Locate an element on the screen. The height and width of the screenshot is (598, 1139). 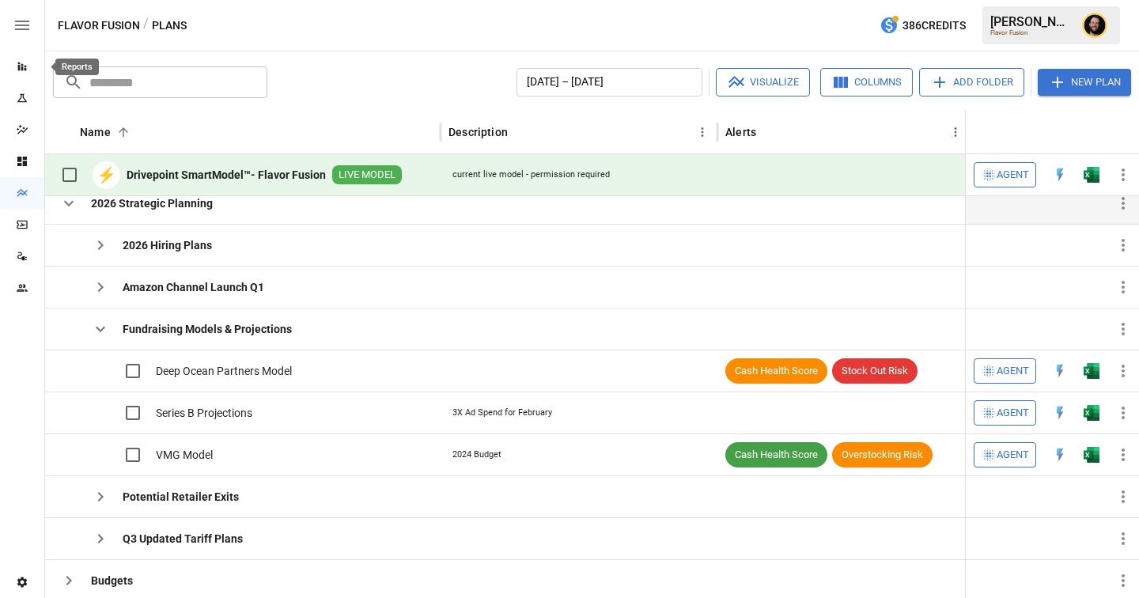
b: Amazon Channel Launch Q1 is located at coordinates (193, 287).